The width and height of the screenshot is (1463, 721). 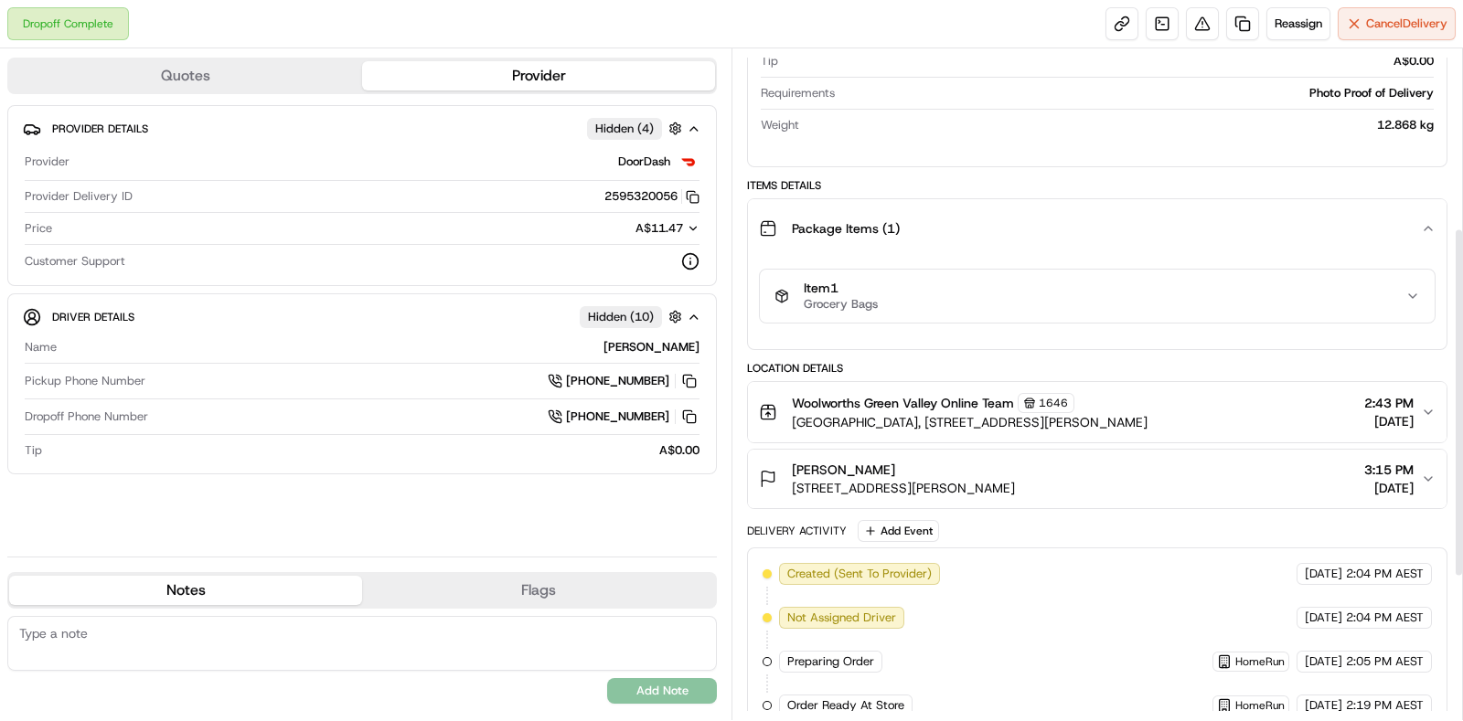 I want to click on span: Grocery Bags, so click(x=840, y=304).